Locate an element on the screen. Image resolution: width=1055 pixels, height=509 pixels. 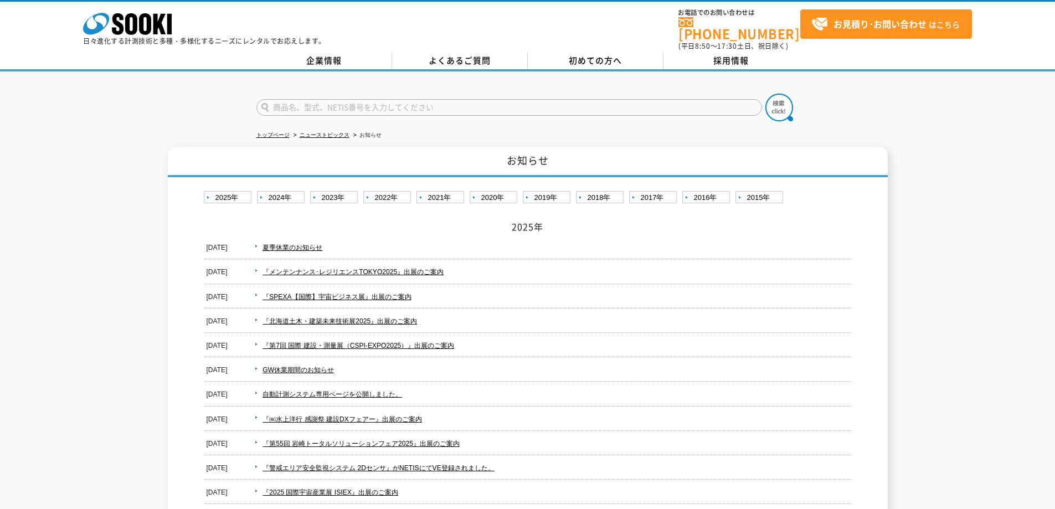
a: 2015年 is located at coordinates (760, 198).